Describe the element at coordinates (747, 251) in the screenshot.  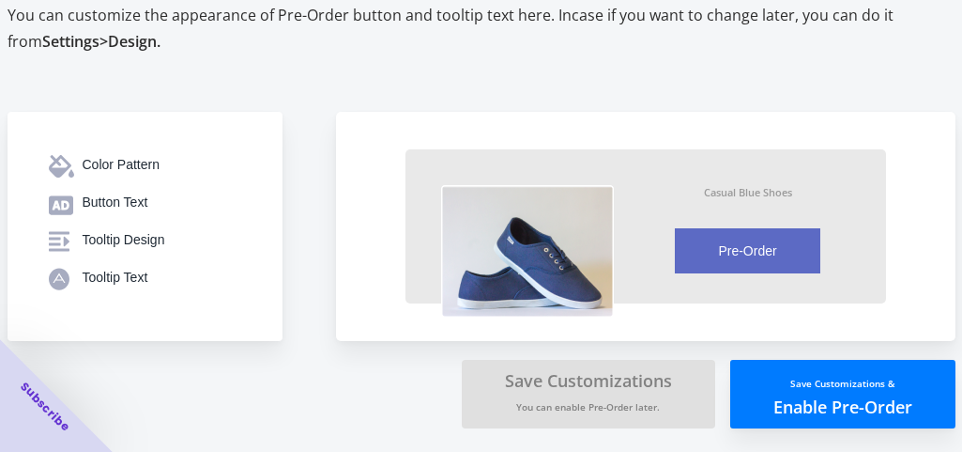
I see `button: Pre-Order` at that location.